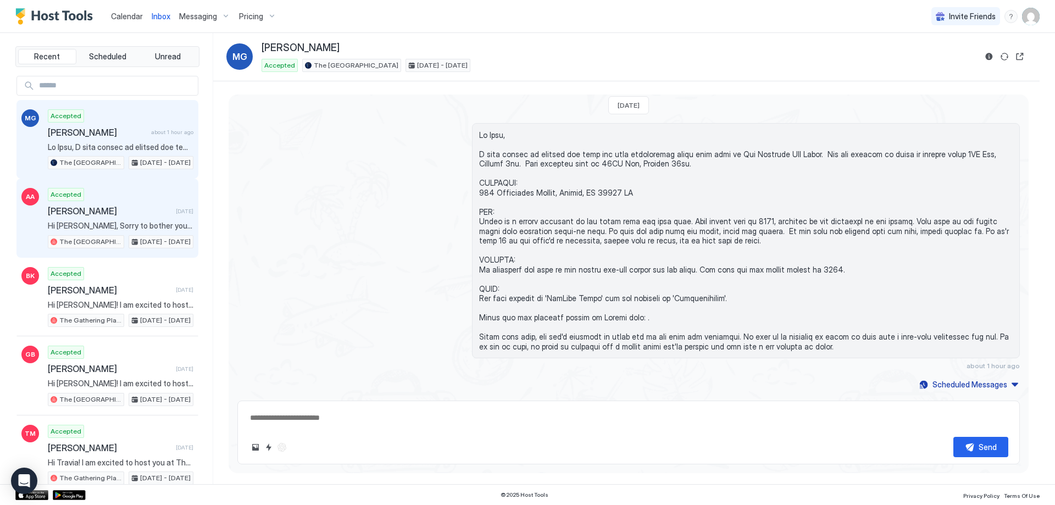 The image size is (1055, 505). I want to click on div: tab-group, so click(107, 57).